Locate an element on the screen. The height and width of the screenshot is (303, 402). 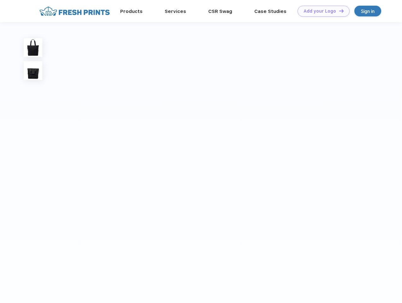
a: Sign in is located at coordinates (368, 11).